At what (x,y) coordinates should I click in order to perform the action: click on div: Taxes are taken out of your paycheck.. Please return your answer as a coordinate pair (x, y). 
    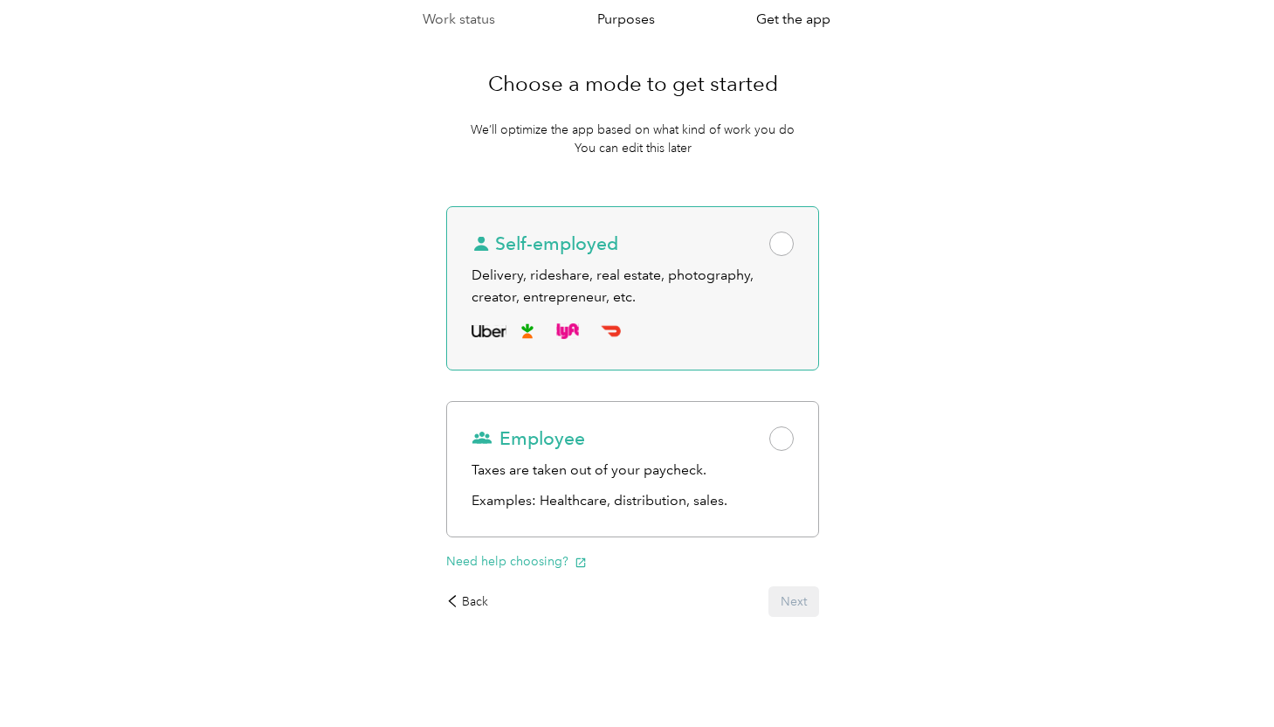
    Looking at the image, I should click on (632, 470).